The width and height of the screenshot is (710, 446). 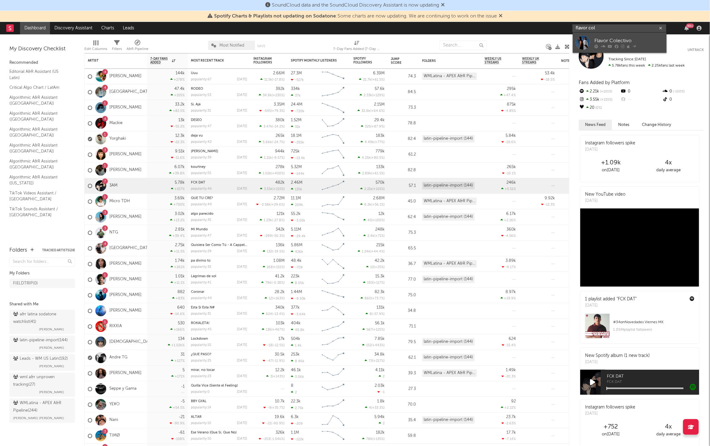 What do you see at coordinates (40, 341) in the screenshot?
I see `div: latin-pipeline-import ( 144 )` at bounding box center [40, 341].